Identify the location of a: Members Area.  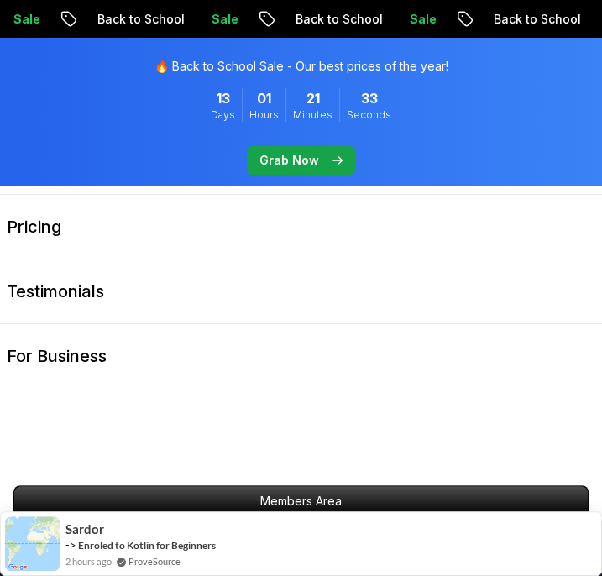
(300, 501).